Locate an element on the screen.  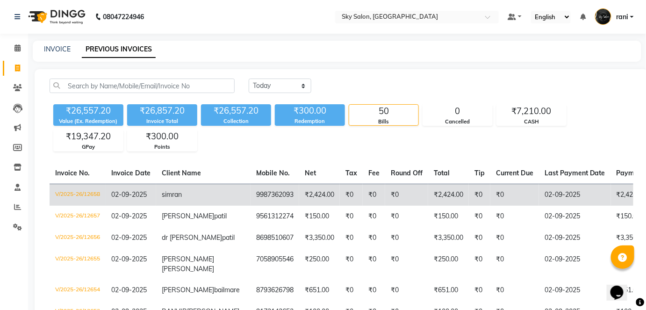
td: V/2025-26/12656 is located at coordinates (78, 238).